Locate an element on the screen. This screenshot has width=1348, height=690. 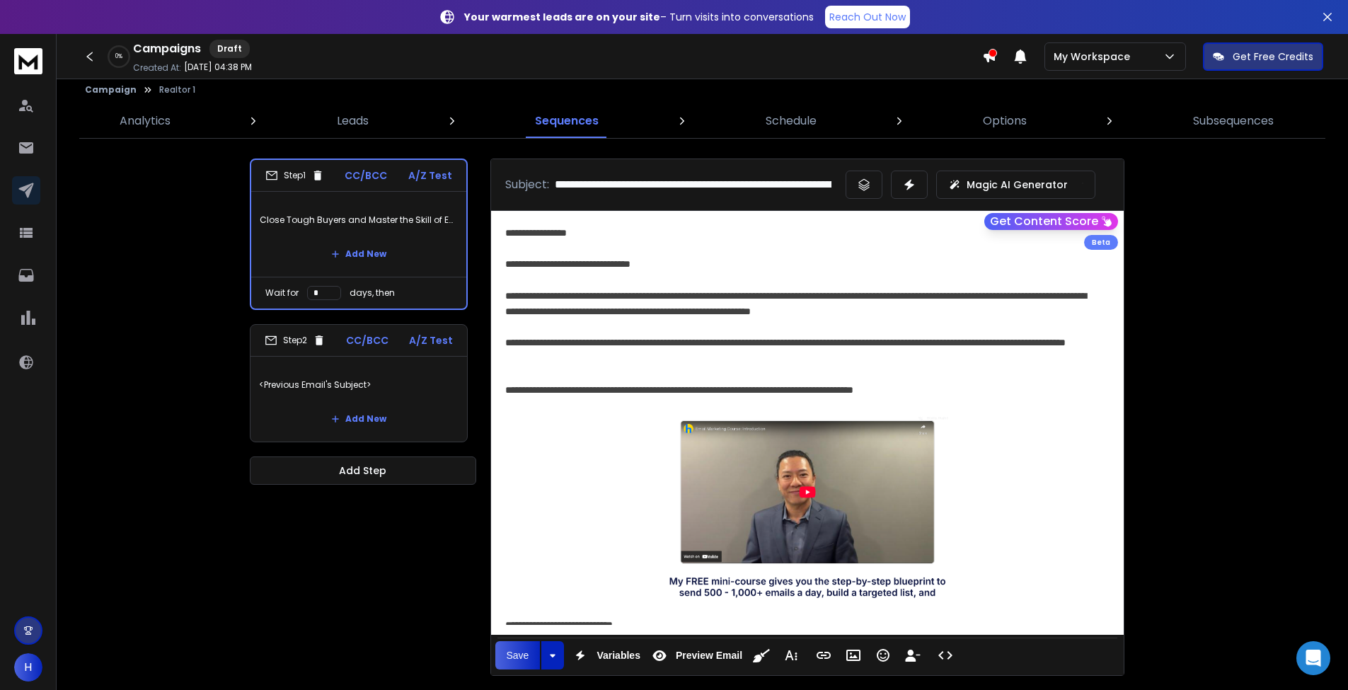
button: Magic AI Generator is located at coordinates (1016, 185).